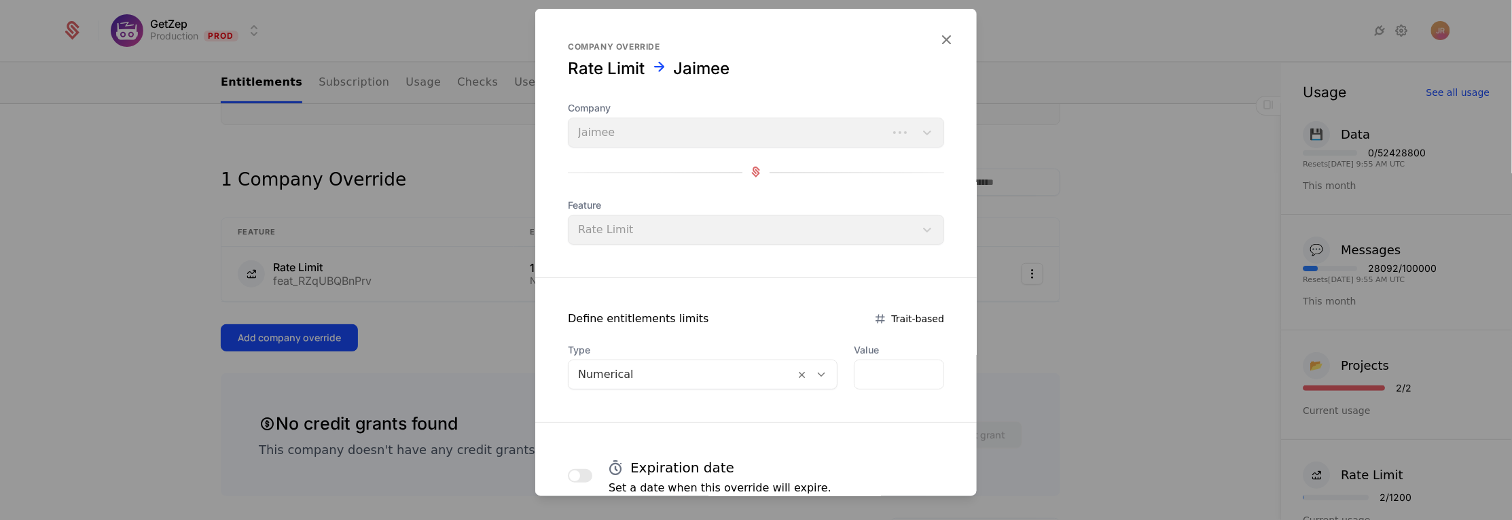 Image resolution: width=1512 pixels, height=520 pixels. Describe the element at coordinates (606, 68) in the screenshot. I see `div: Rate Limit` at that location.